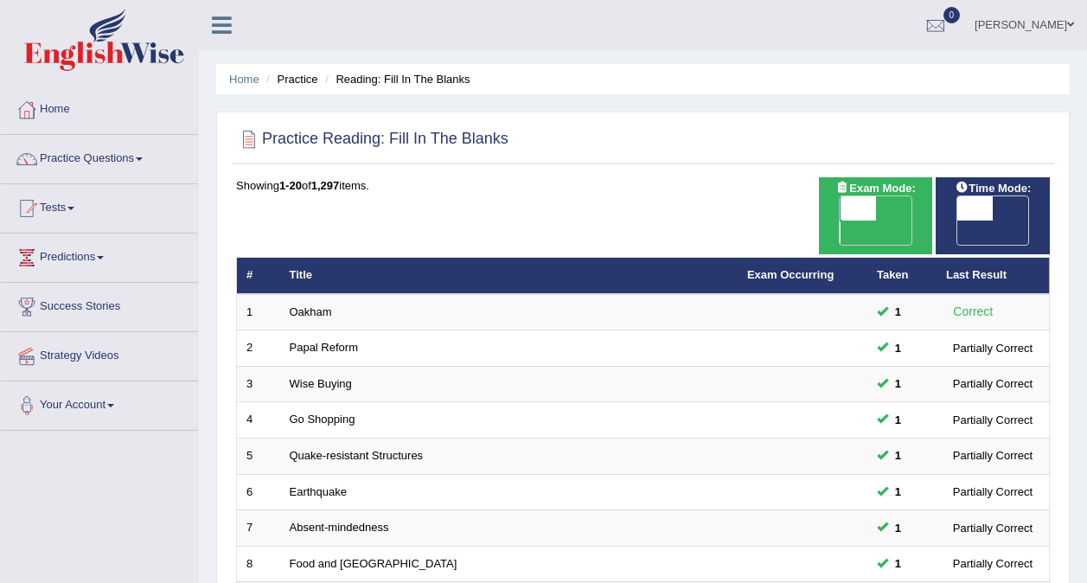 The height and width of the screenshot is (583, 1087). What do you see at coordinates (643, 185) in the screenshot?
I see `div: Showing of items.` at bounding box center [643, 185].